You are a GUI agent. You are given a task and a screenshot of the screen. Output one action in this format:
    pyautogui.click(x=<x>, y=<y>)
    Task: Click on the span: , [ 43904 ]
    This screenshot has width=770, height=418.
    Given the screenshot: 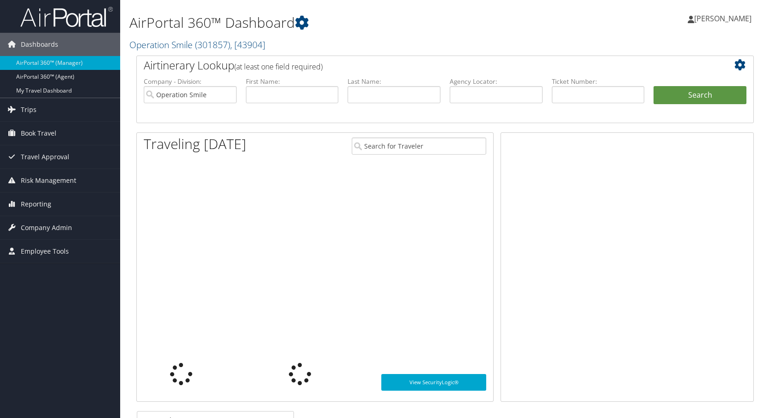 What is the action you would take?
    pyautogui.click(x=248, y=44)
    